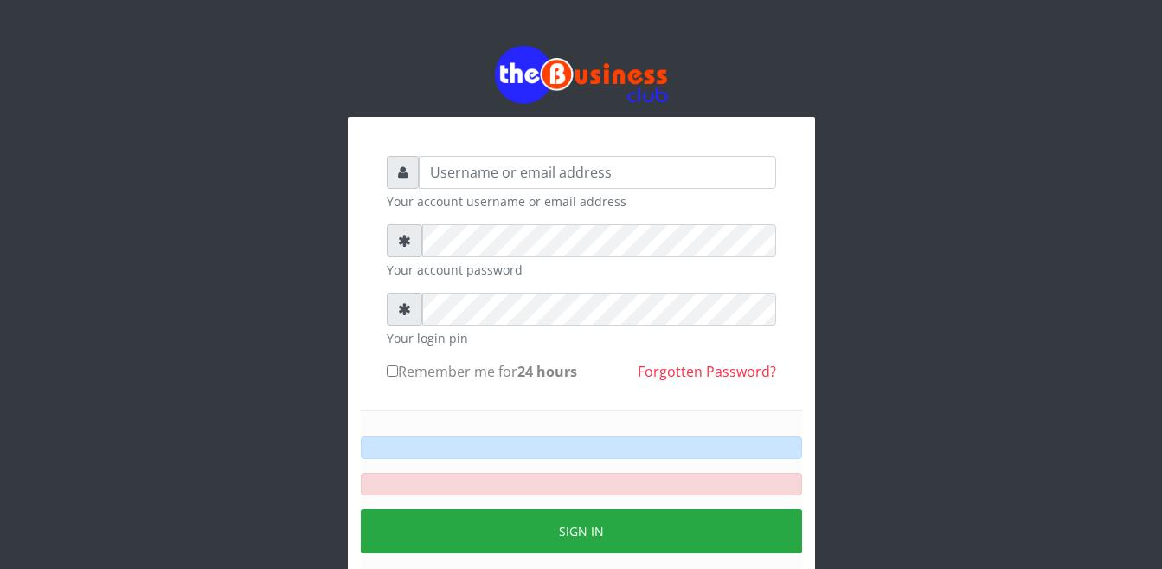 The width and height of the screenshot is (1162, 569). What do you see at coordinates (392, 370) in the screenshot?
I see `input: Remember me for24 hours` at bounding box center [392, 370].